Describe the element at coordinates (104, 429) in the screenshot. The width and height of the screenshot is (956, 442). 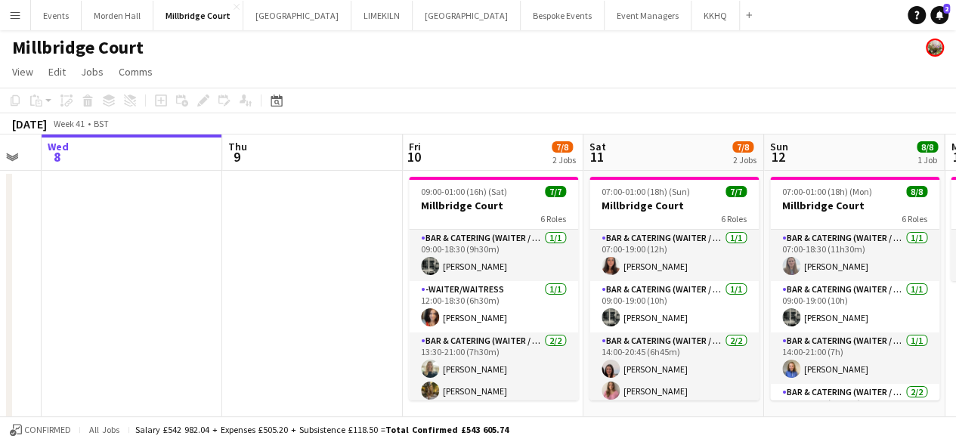
I see `span: All jobs` at that location.